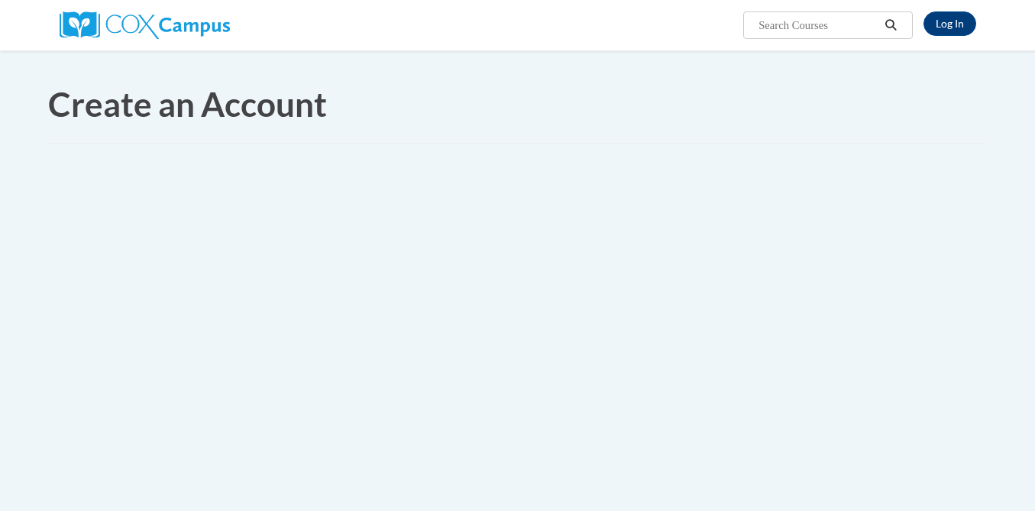 This screenshot has height=511, width=1035. What do you see at coordinates (144, 24) in the screenshot?
I see `a: Cox Campus` at bounding box center [144, 24].